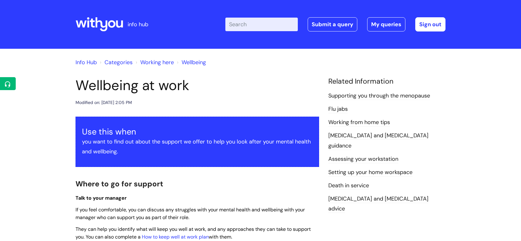 The image size is (521, 241). I want to click on h3: Use this when, so click(197, 132).